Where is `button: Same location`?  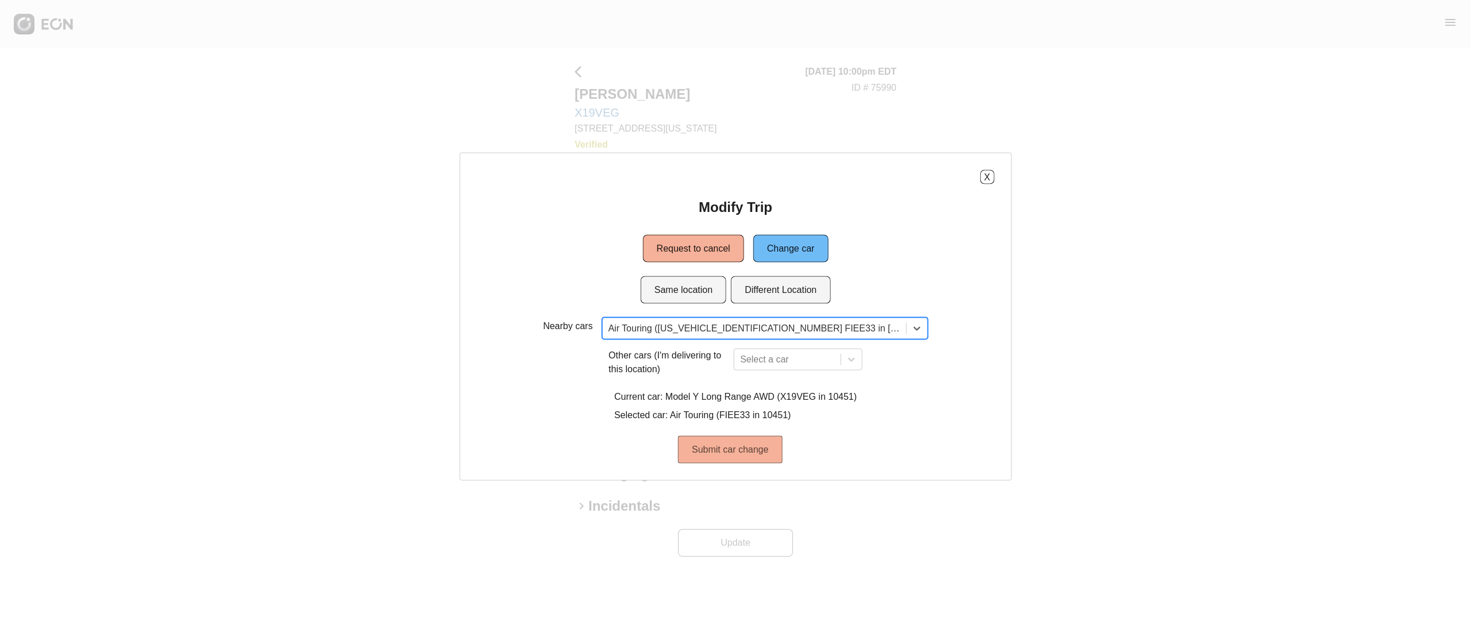 button: Same location is located at coordinates (683, 290).